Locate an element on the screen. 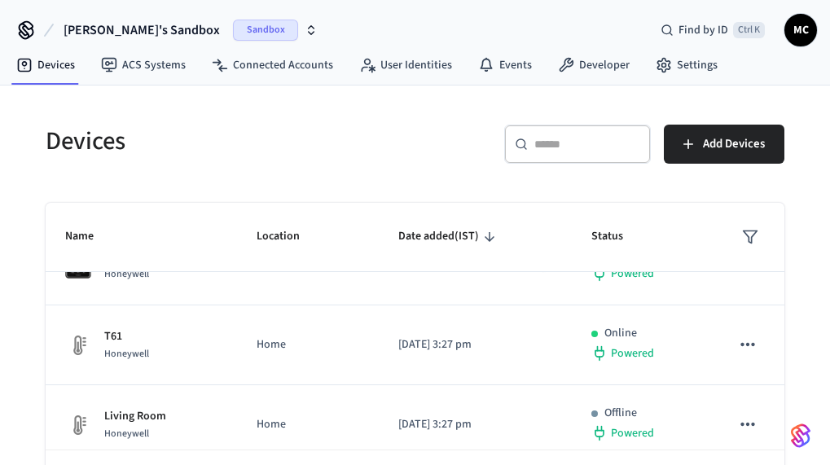 Image resolution: width=830 pixels, height=465 pixels. span: MC is located at coordinates (801, 30).